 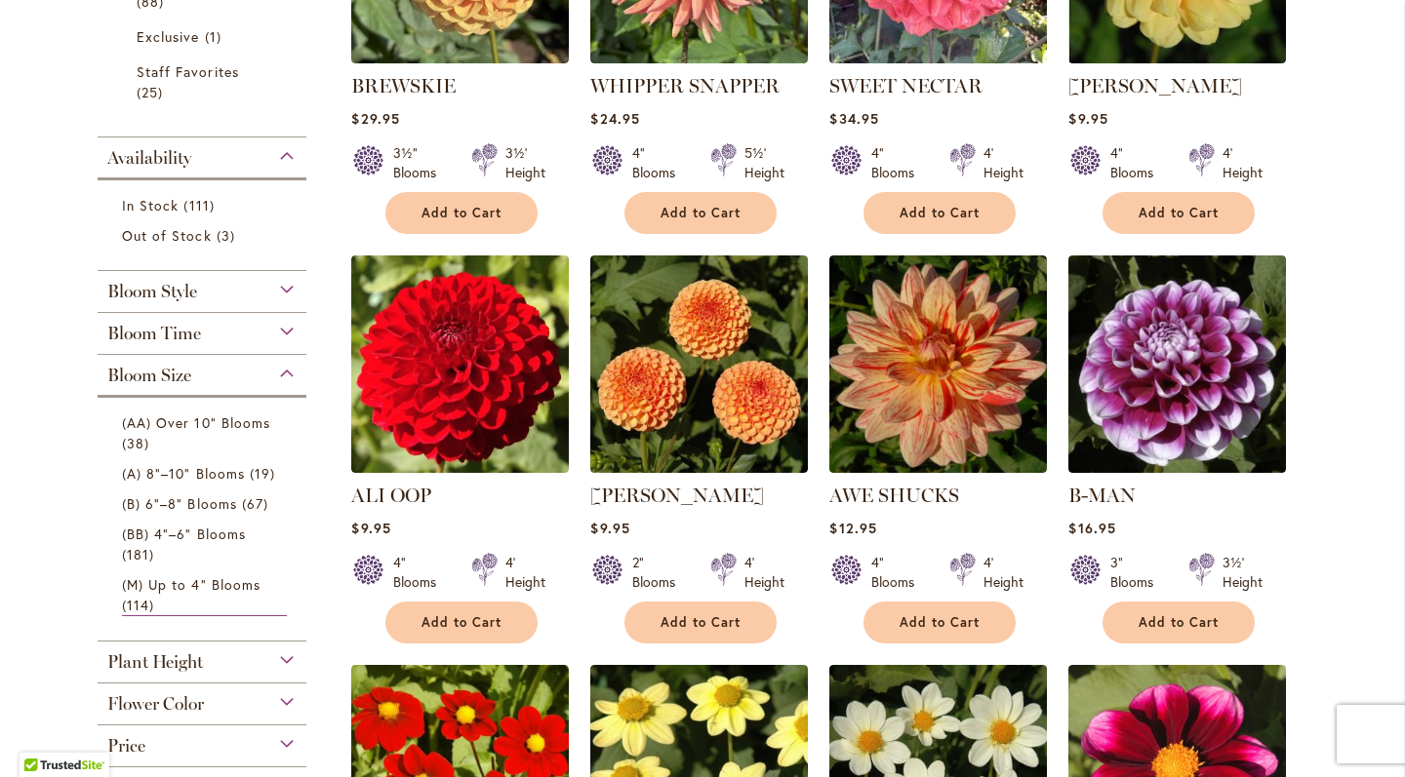 I want to click on a: Exclusive, so click(x=204, y=36).